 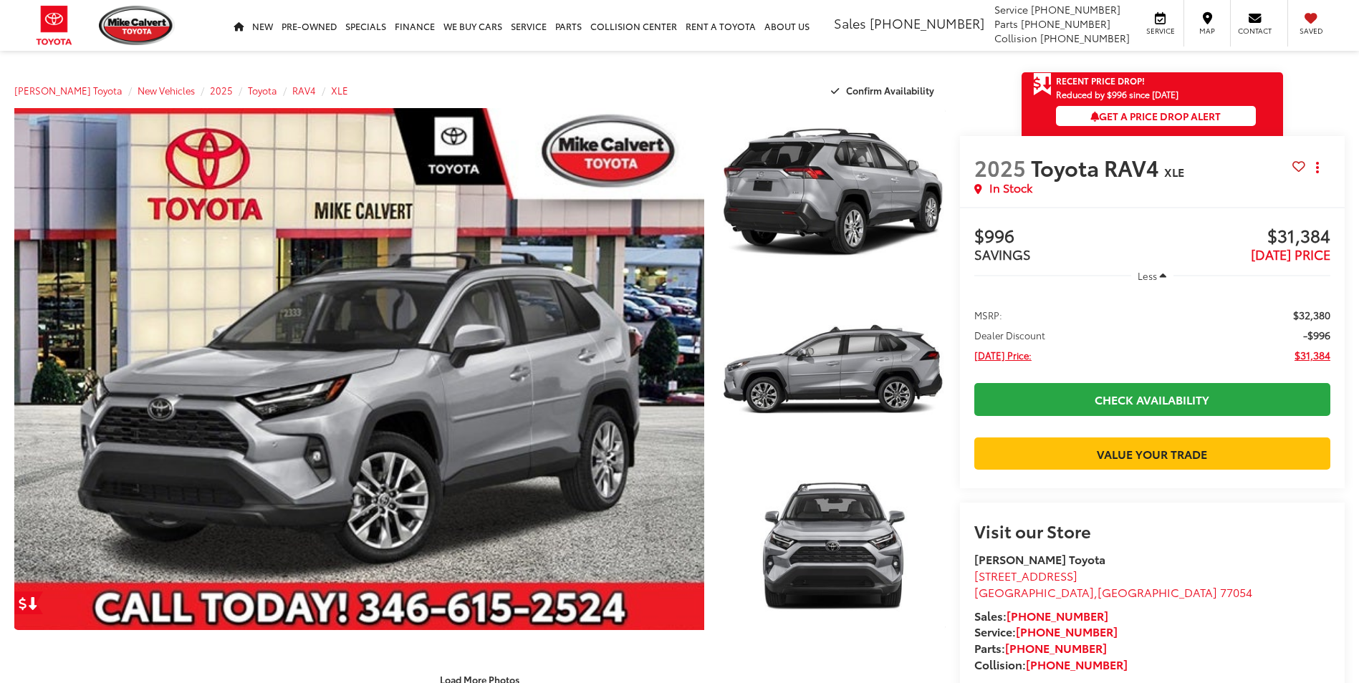 What do you see at coordinates (1011, 188) in the screenshot?
I see `span: In Stock` at bounding box center [1011, 188].